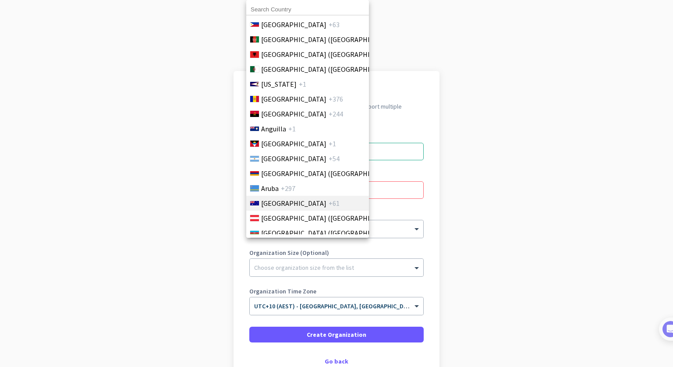 The image size is (673, 367). I want to click on span: Anguilla, so click(274, 129).